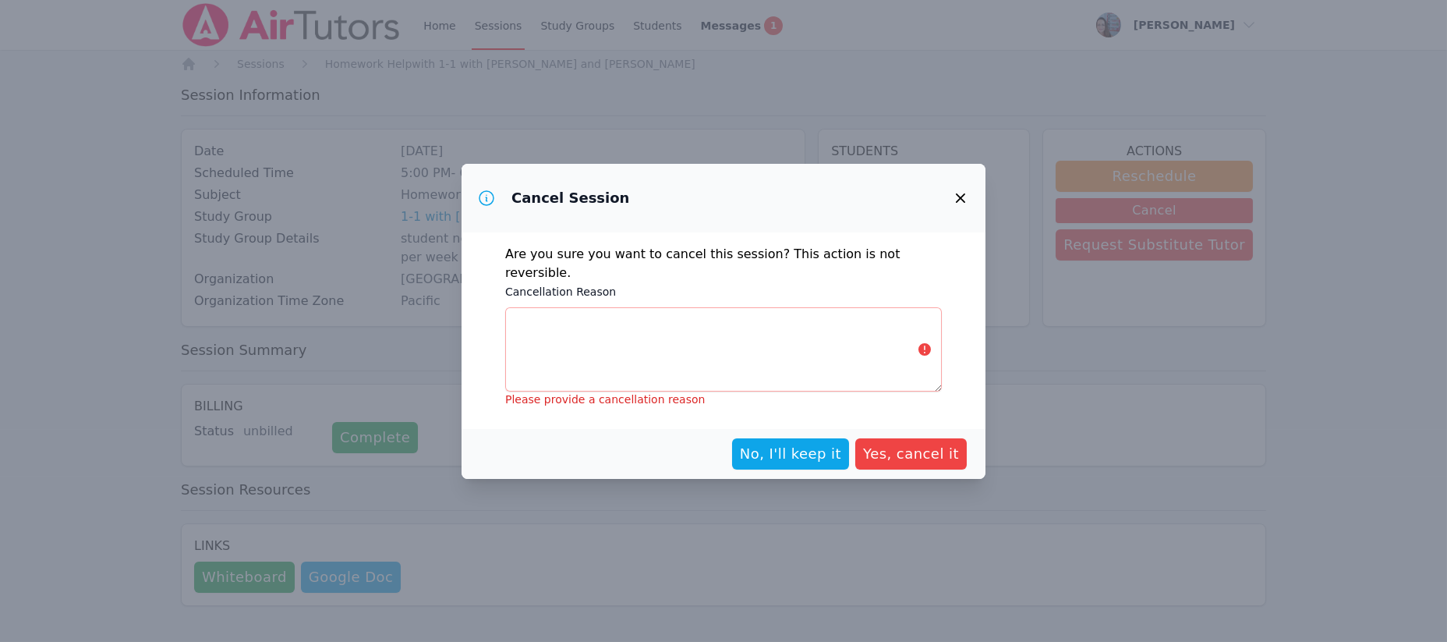  I want to click on p: Are you sure you want to cancel this session? This action is not reversible., so click(723, 263).